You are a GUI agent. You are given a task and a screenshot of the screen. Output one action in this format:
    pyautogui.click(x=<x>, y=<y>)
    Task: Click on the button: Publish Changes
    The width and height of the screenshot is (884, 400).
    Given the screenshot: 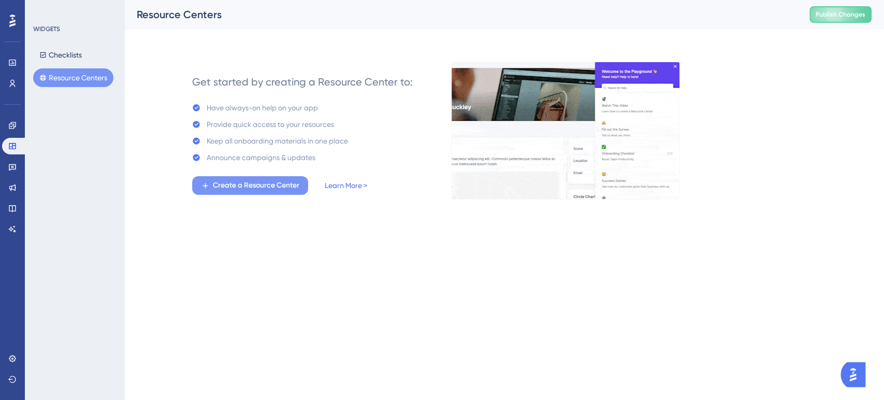 What is the action you would take?
    pyautogui.click(x=841, y=15)
    